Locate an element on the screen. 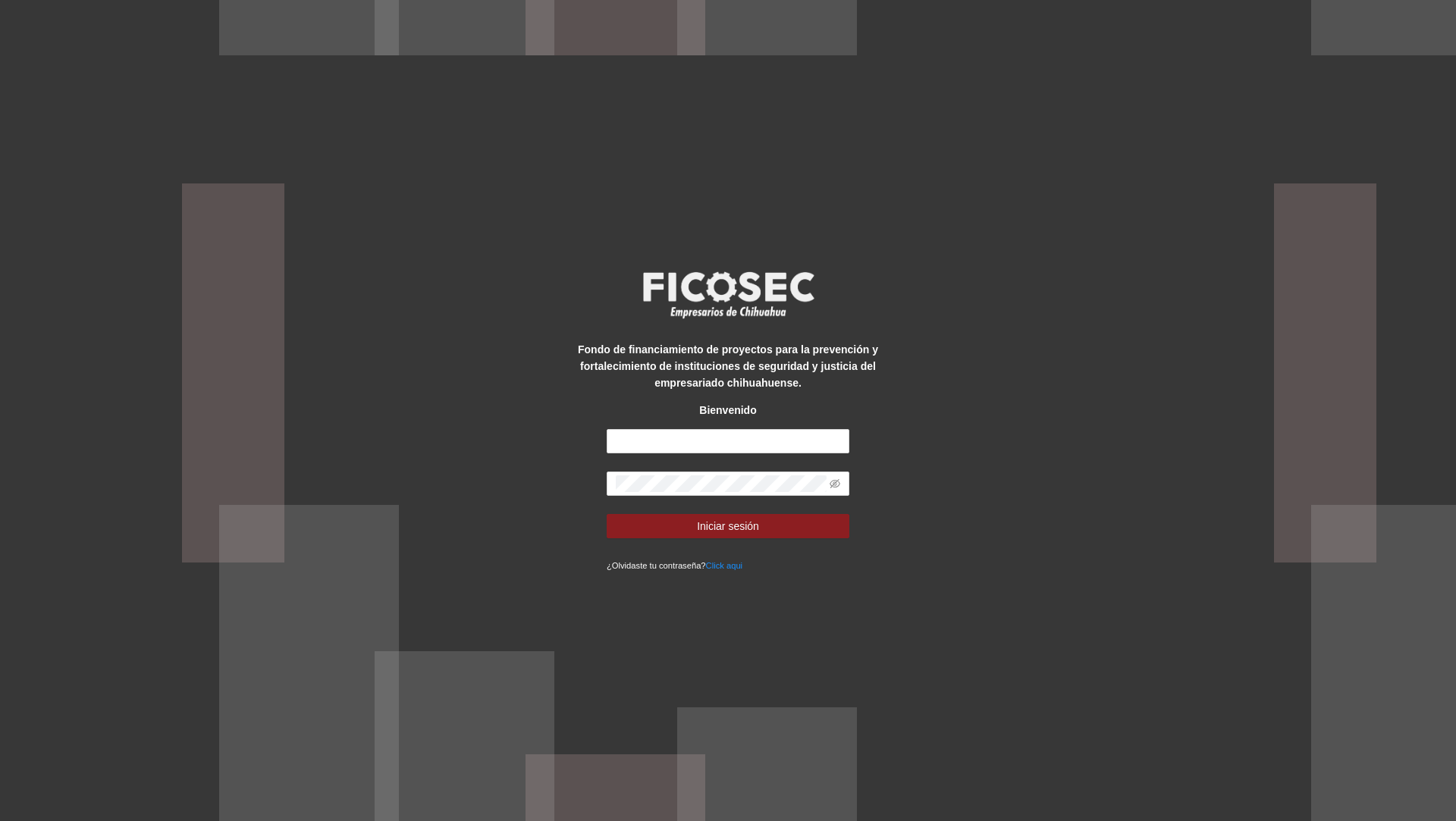  span: eye-invisible is located at coordinates (835, 484).